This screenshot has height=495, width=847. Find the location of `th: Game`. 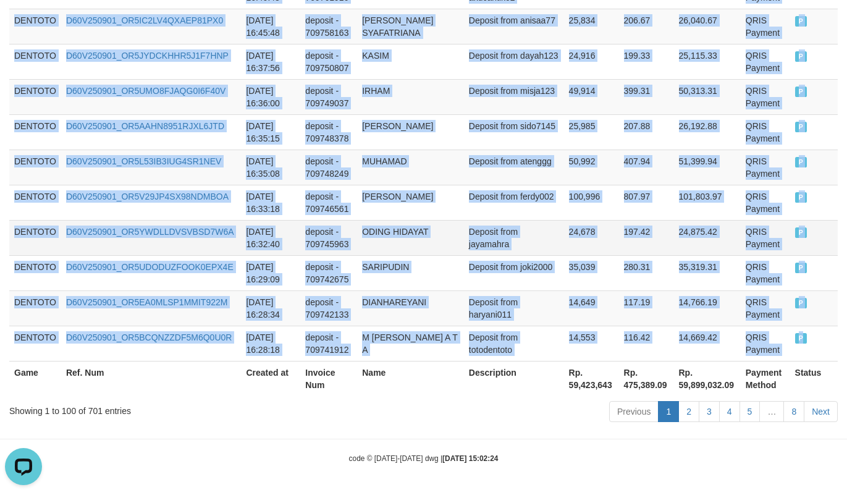

th: Game is located at coordinates (35, 378).